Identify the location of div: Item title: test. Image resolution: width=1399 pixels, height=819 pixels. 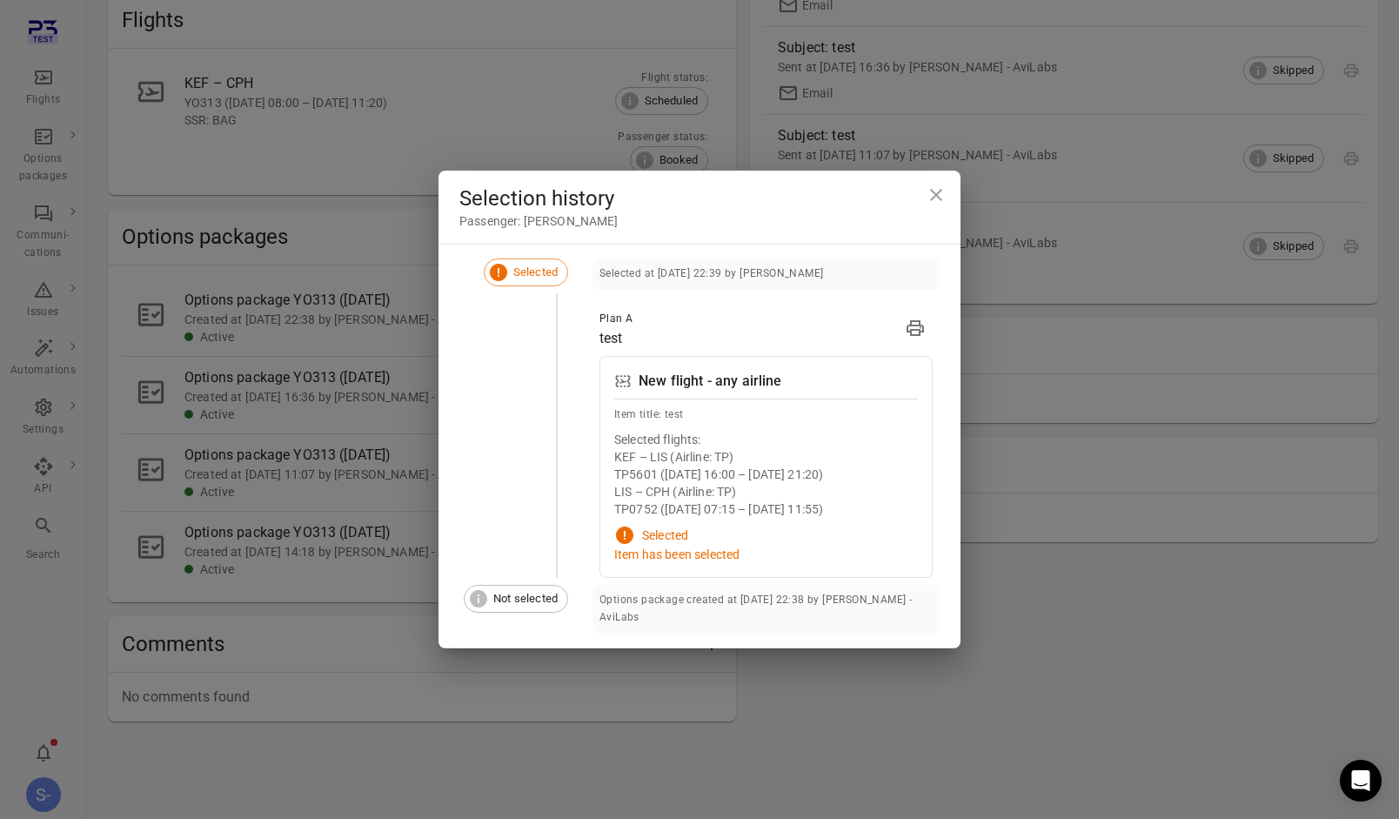
(766, 415).